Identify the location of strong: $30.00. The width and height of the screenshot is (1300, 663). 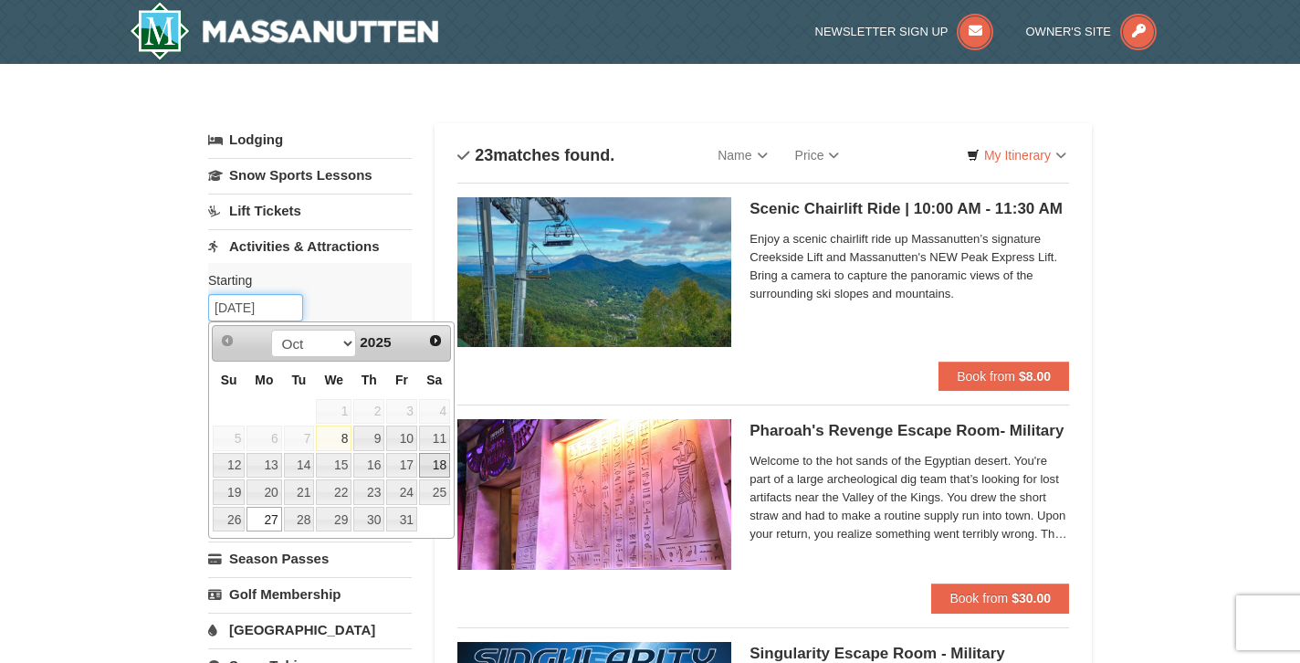
(1030, 598).